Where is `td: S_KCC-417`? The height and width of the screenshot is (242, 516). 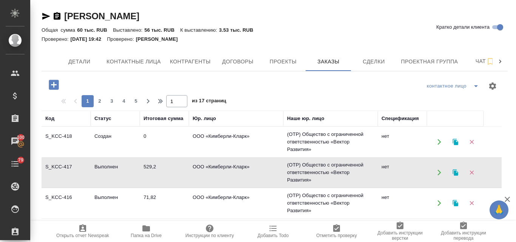 td: S_KCC-417 is located at coordinates (66, 173).